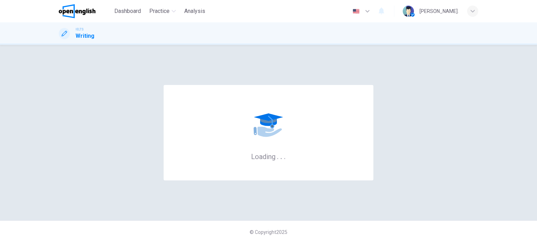 The image size is (537, 243). What do you see at coordinates (269, 156) in the screenshot?
I see `h6: Loading` at bounding box center [269, 156].